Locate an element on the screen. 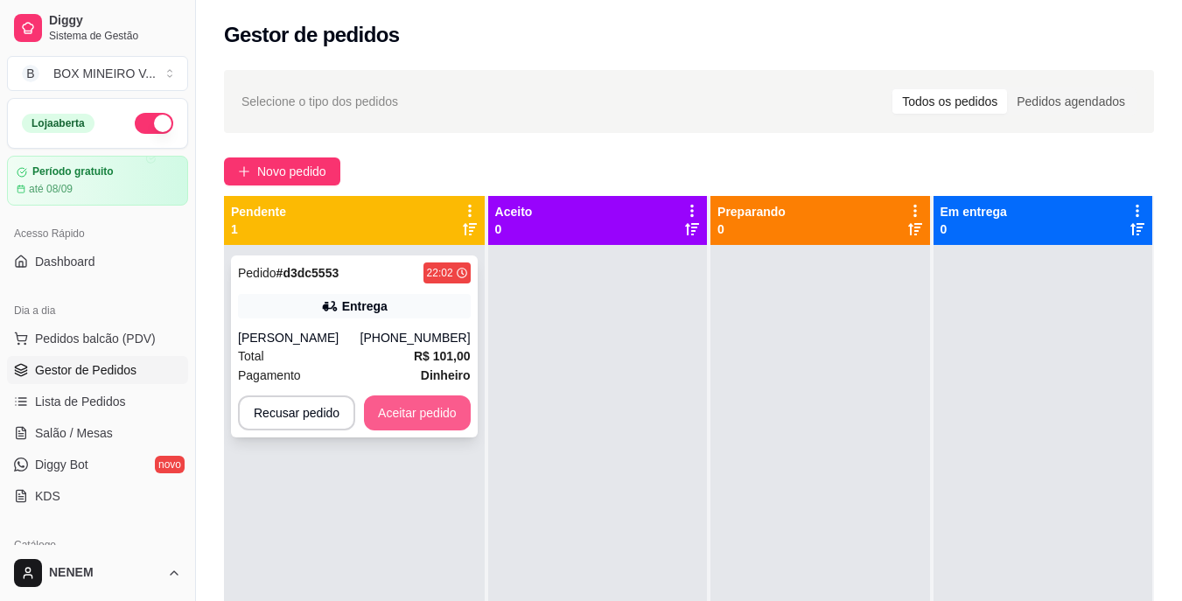 The image size is (1182, 601). span: Sistema de Gestão is located at coordinates (115, 36).